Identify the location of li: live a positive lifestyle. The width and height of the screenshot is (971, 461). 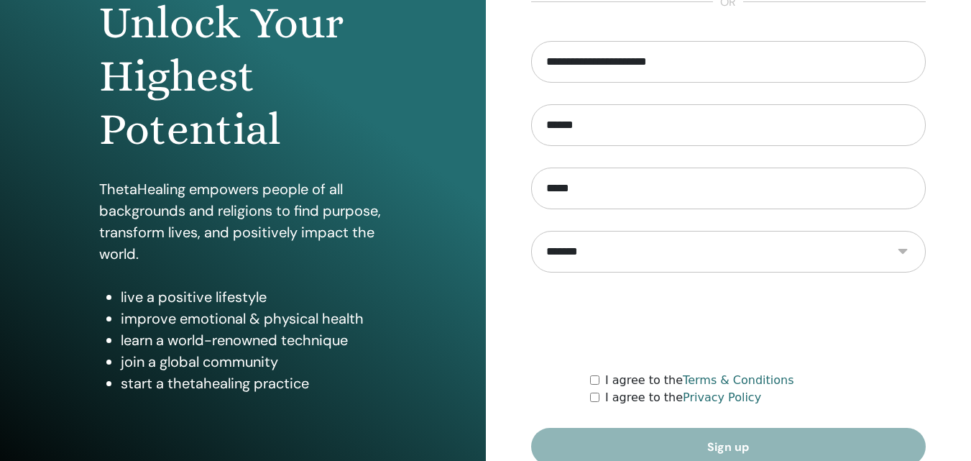
(254, 297).